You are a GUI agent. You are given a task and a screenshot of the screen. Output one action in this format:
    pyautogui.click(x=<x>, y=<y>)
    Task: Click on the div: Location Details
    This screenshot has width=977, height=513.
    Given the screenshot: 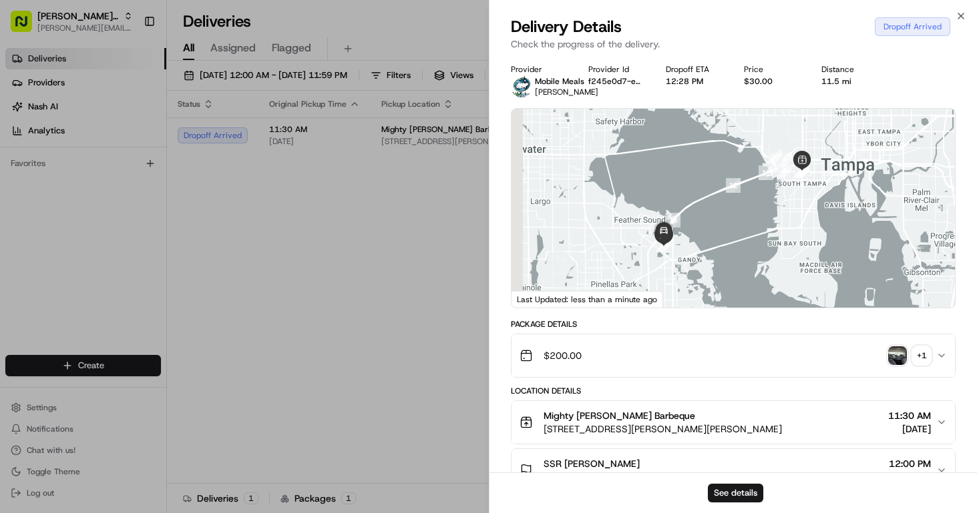 What is the action you would take?
    pyautogui.click(x=733, y=391)
    